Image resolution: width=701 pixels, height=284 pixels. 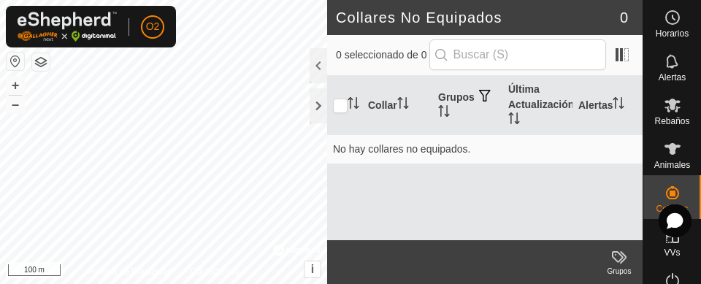 What do you see at coordinates (41, 62) in the screenshot?
I see `button: Capas del Mapa` at bounding box center [41, 62].